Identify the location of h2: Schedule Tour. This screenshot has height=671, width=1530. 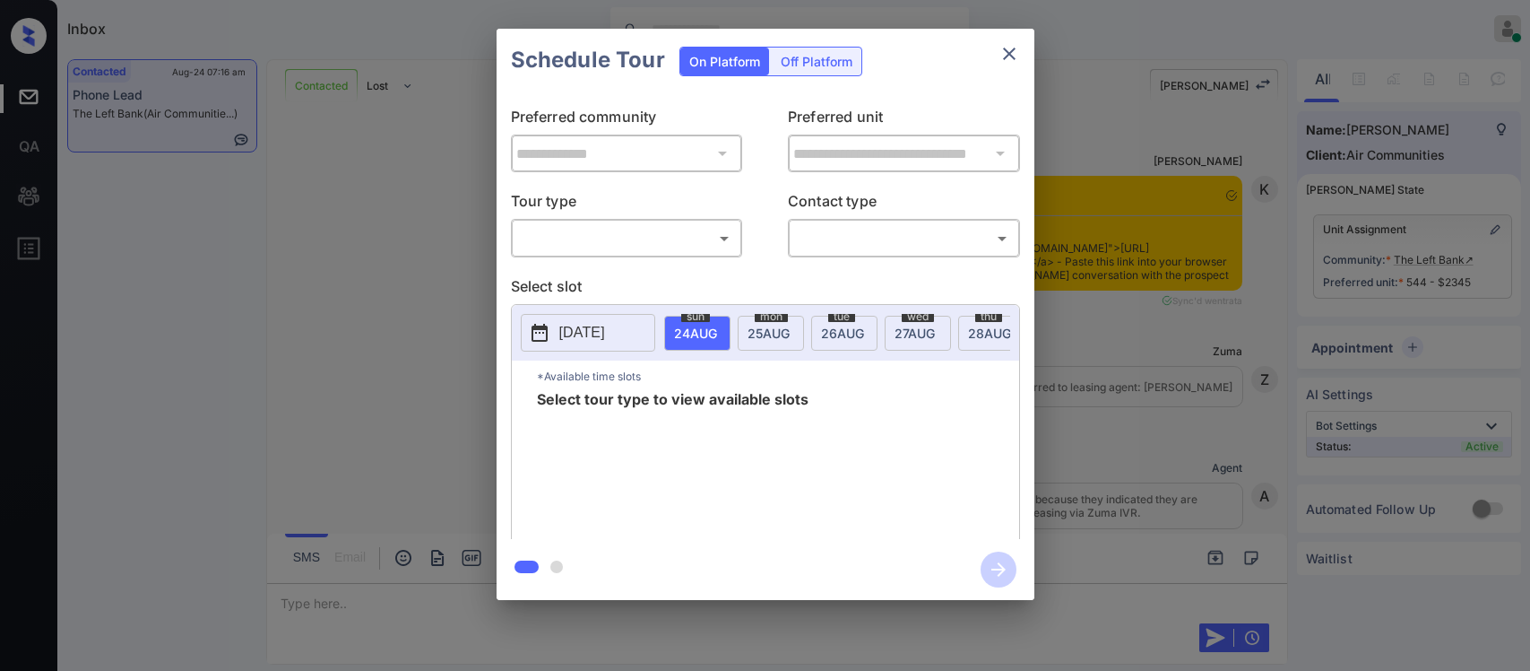
(588, 60).